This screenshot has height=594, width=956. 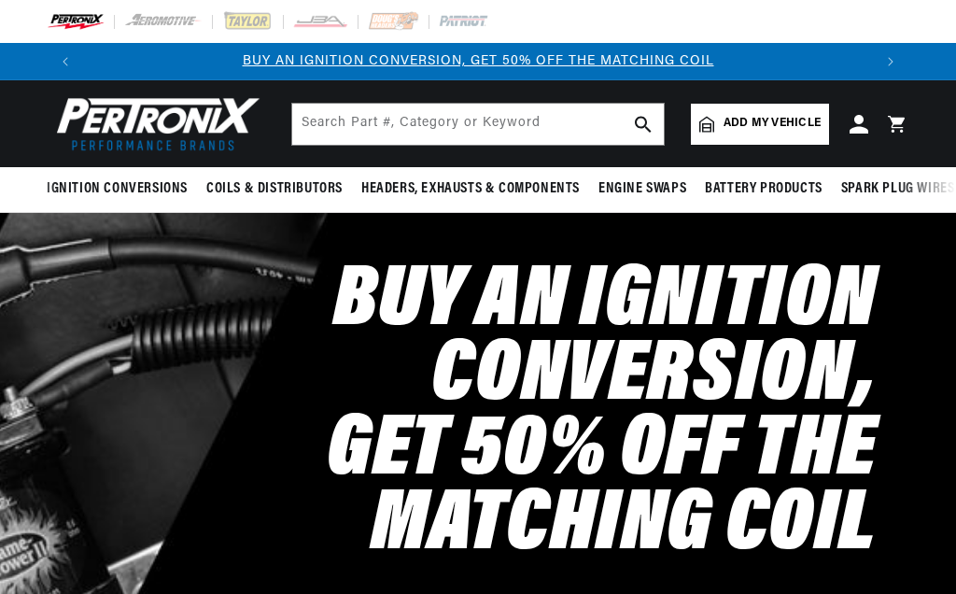 What do you see at coordinates (65, 62) in the screenshot?
I see `button: Translation missing: en.sections.announcements.previous_announcement` at bounding box center [65, 62].